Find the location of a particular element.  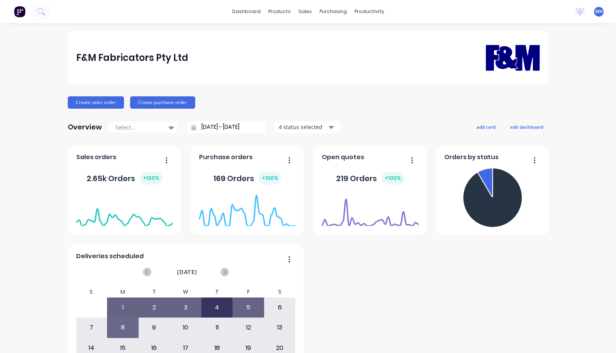

div: 8 is located at coordinates (123, 327).